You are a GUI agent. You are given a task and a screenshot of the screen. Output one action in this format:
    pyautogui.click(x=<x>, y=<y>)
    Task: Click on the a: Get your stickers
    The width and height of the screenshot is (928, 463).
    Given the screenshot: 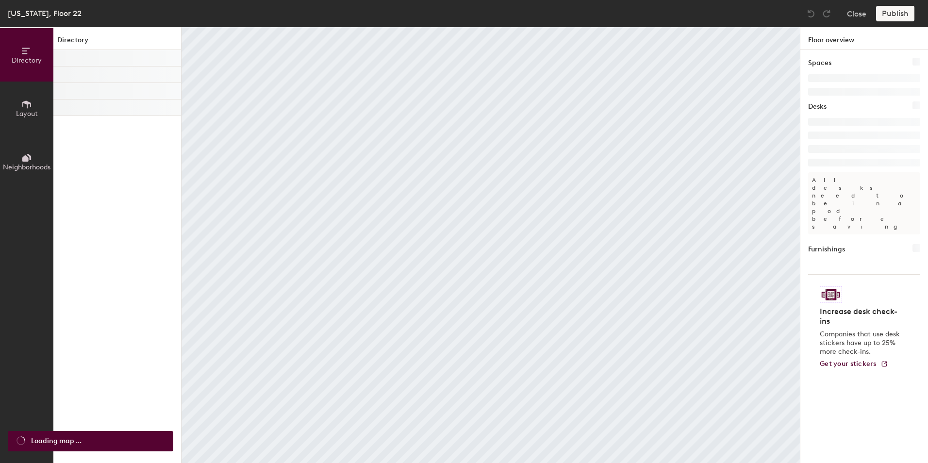 What is the action you would take?
    pyautogui.click(x=853, y=364)
    